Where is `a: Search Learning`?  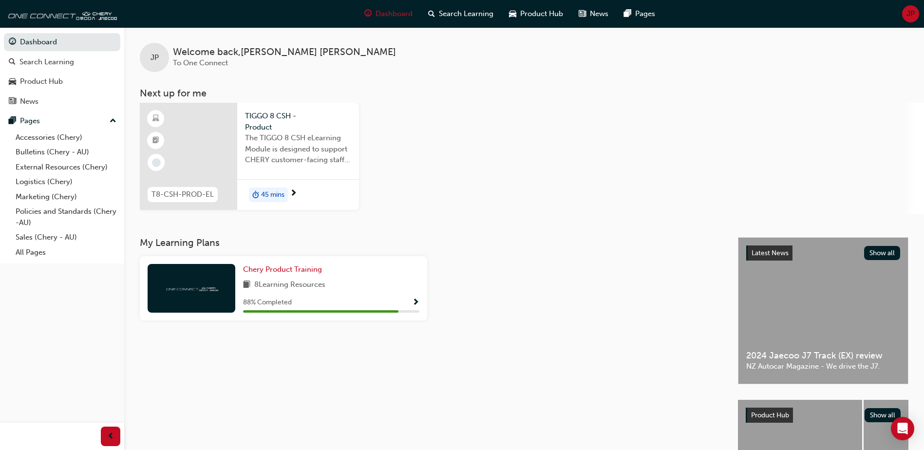 a: Search Learning is located at coordinates (62, 62).